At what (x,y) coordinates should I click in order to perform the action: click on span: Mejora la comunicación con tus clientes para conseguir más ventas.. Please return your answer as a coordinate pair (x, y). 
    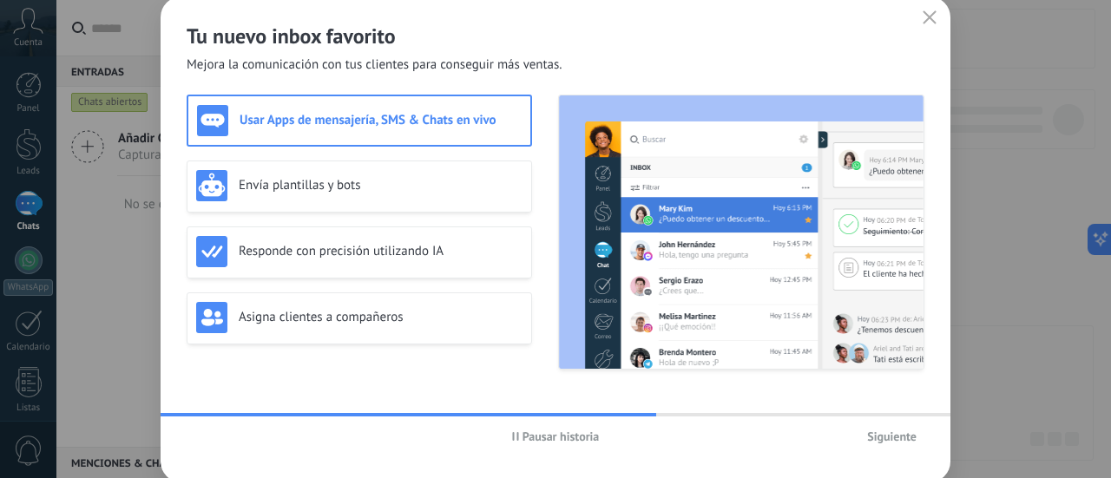
    Looking at the image, I should click on (374, 65).